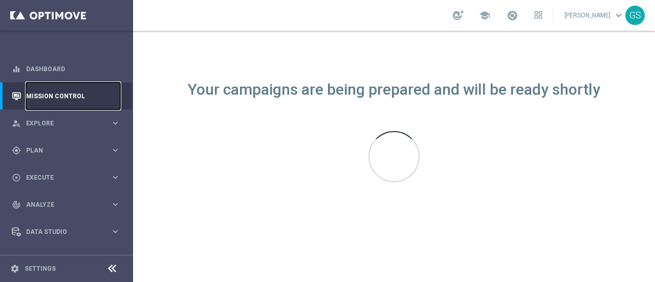  What do you see at coordinates (68, 178) in the screenshot?
I see `span: Execute` at bounding box center [68, 178].